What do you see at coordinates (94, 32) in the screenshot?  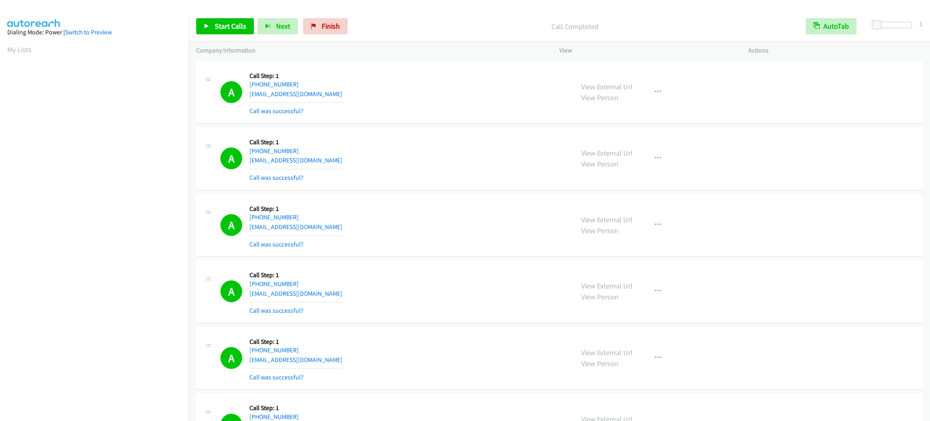 I see `div: Dialing Mode: Power |` at bounding box center [94, 32].